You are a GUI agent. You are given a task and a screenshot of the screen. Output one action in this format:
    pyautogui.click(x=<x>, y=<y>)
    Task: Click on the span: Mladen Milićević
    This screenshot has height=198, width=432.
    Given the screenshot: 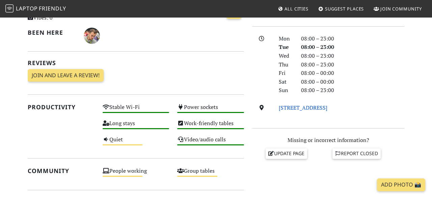 What is the action you would take?
    pyautogui.click(x=92, y=35)
    